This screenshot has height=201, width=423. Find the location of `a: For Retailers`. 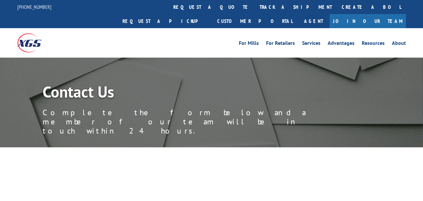

a: For Retailers is located at coordinates (280, 44).